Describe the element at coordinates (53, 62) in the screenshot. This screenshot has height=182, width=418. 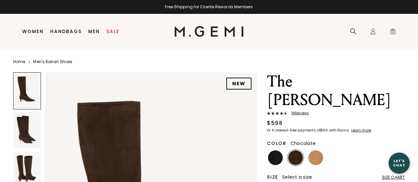
I see `a: Men's Italian Shoes` at that location.